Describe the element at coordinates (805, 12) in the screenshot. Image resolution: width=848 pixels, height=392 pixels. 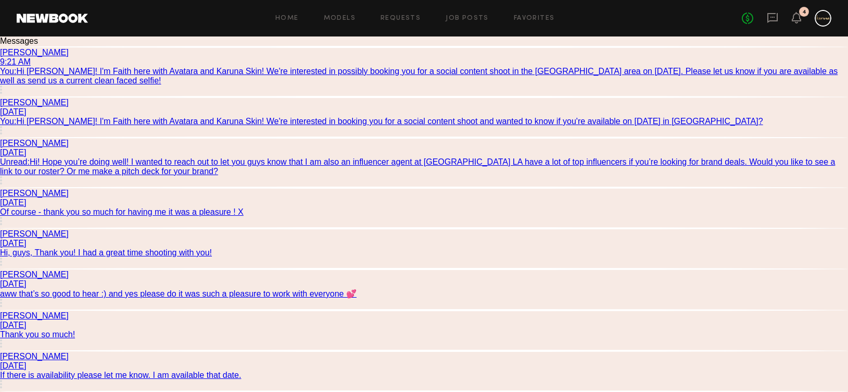
I see `div: 4` at that location.